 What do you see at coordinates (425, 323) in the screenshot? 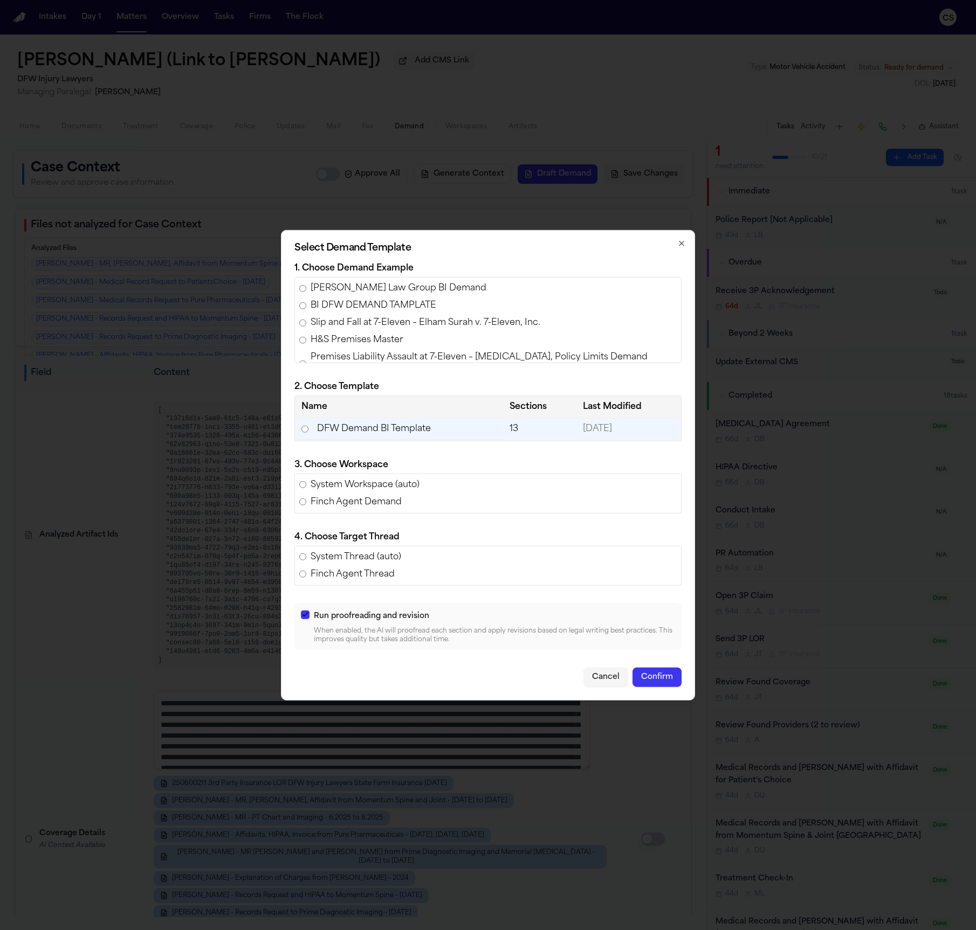
I see `span: Slip and Fall at 7-Eleven – Elham Surah v. 7-Eleven, Inc.` at bounding box center [425, 323].